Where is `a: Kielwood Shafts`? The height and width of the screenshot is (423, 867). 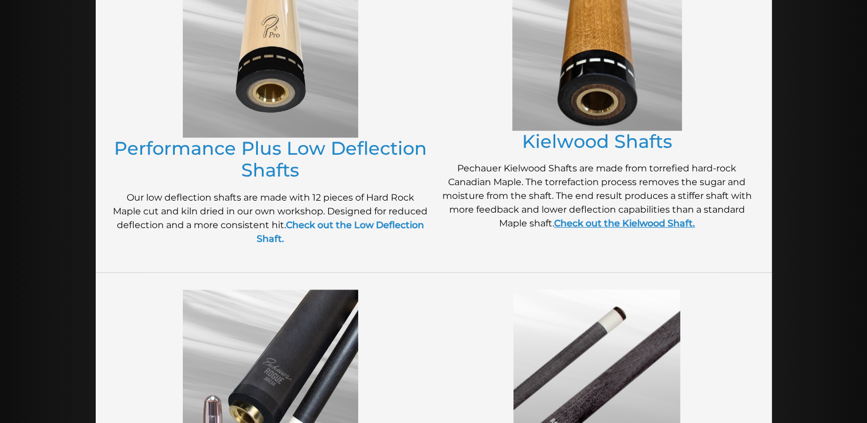
a: Kielwood Shafts is located at coordinates (597, 141).